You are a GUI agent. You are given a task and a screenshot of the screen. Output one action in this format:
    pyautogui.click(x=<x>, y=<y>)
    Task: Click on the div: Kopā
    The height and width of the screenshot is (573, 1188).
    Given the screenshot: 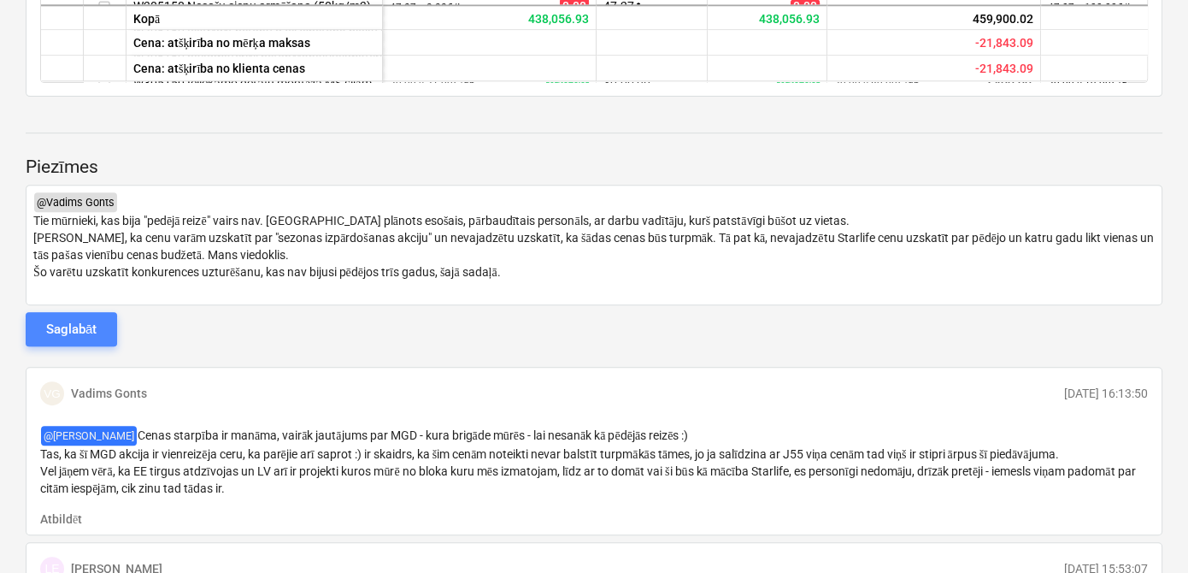 What is the action you would take?
    pyautogui.click(x=255, y=17)
    